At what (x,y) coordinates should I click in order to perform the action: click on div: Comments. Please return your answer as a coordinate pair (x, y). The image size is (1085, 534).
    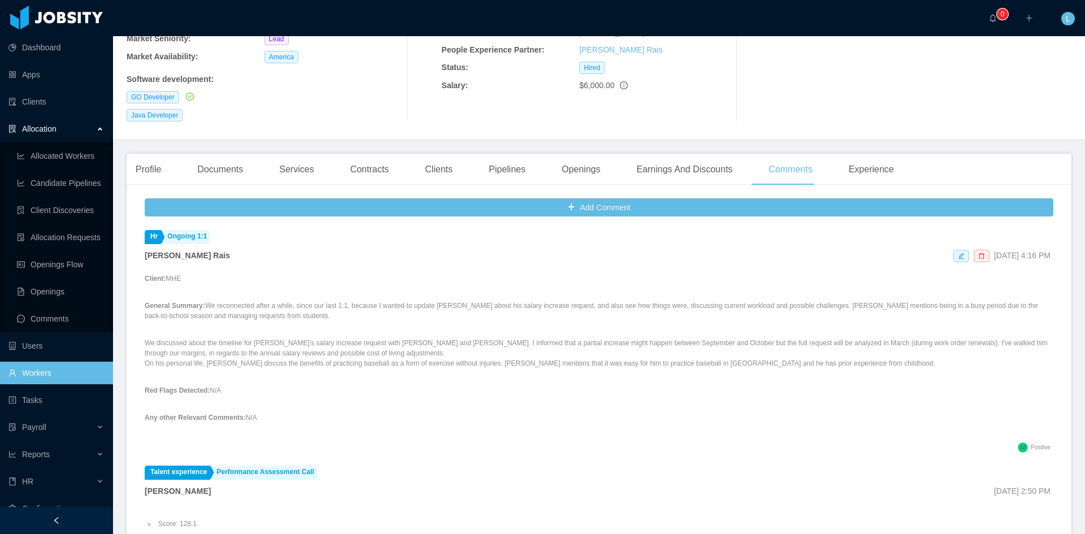
    Looking at the image, I should click on (790, 170).